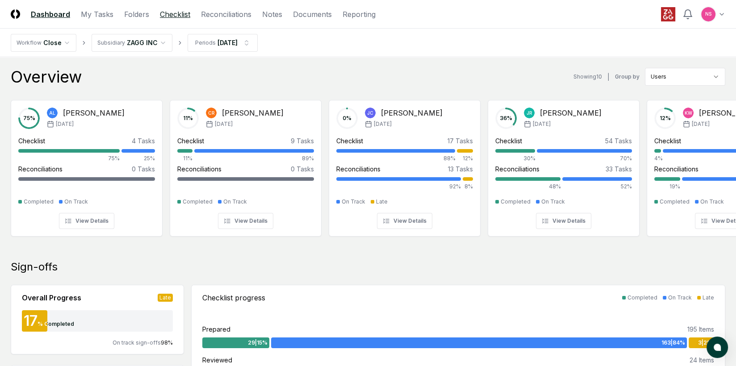 The height and width of the screenshot is (366, 736). Describe the element at coordinates (398, 187) in the screenshot. I see `div: 92%` at that location.